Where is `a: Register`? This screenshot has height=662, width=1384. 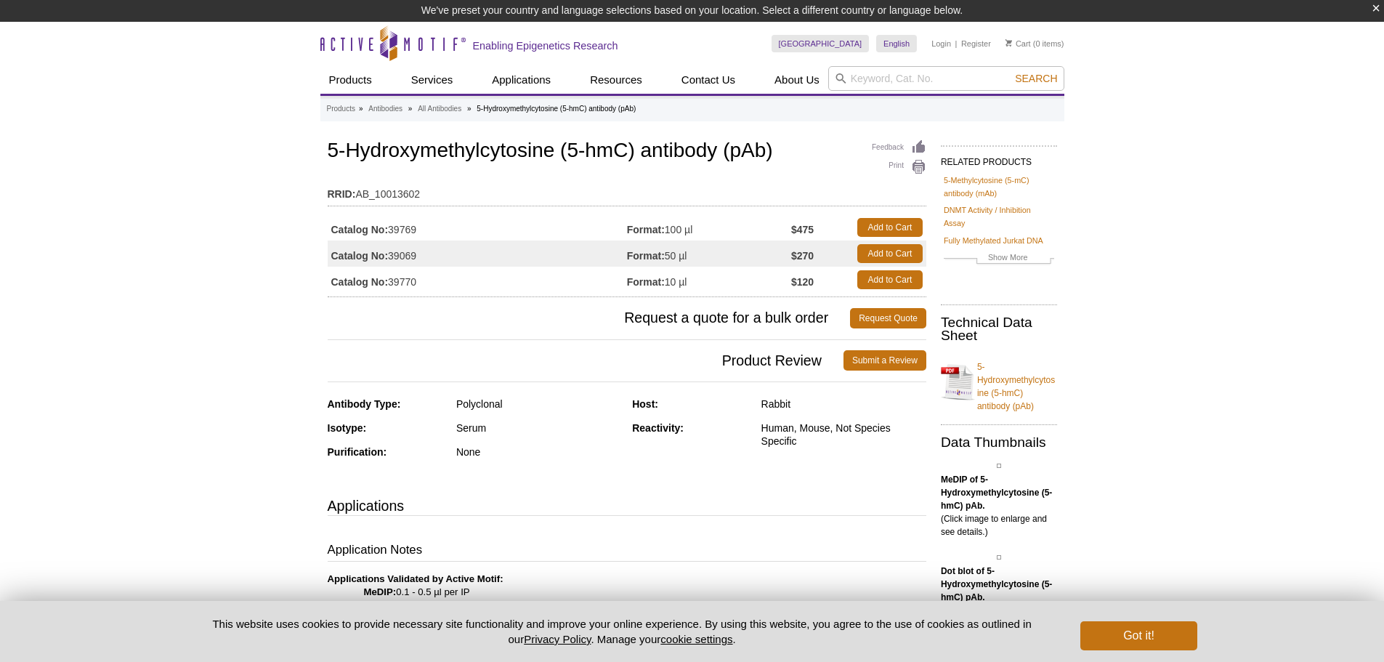
a: Register is located at coordinates (975, 44).